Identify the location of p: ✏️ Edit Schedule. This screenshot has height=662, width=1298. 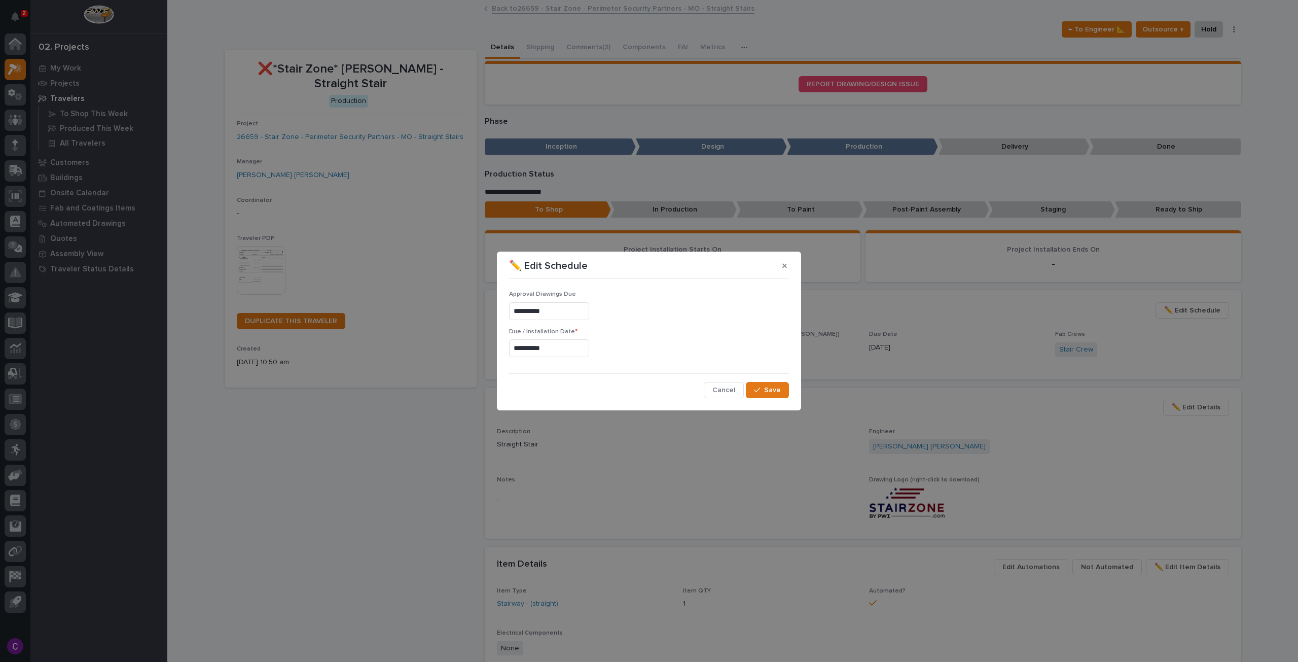
(548, 266).